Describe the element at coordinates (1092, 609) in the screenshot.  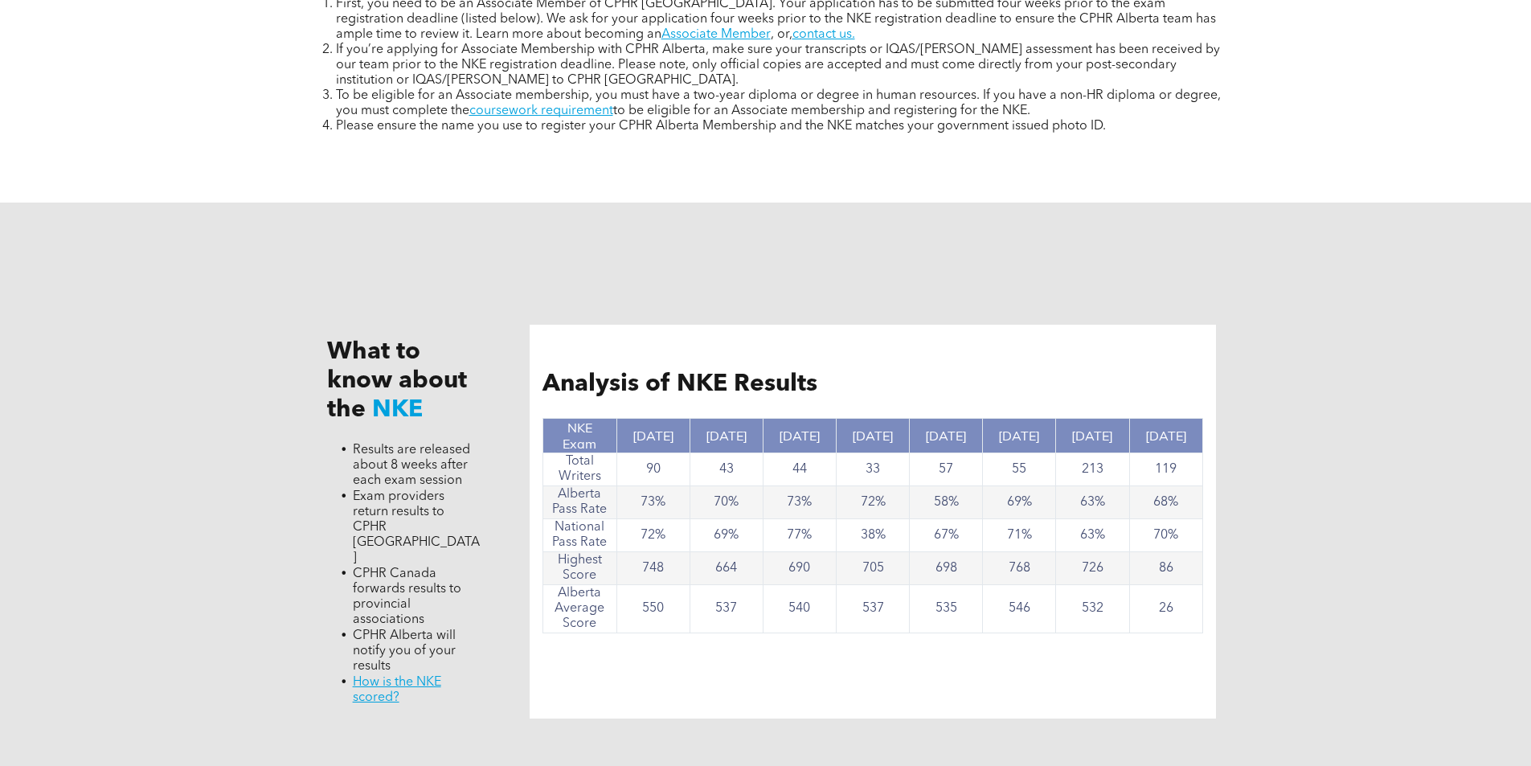
I see `td: 532` at that location.